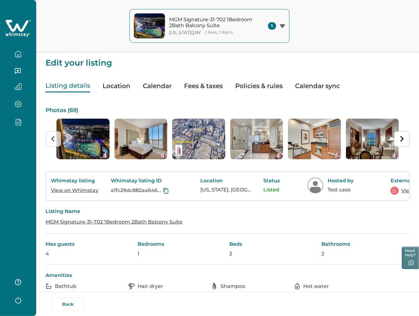 This screenshot has width=419, height=316. What do you see at coordinates (157, 86) in the screenshot?
I see `button: Calendar` at bounding box center [157, 86].